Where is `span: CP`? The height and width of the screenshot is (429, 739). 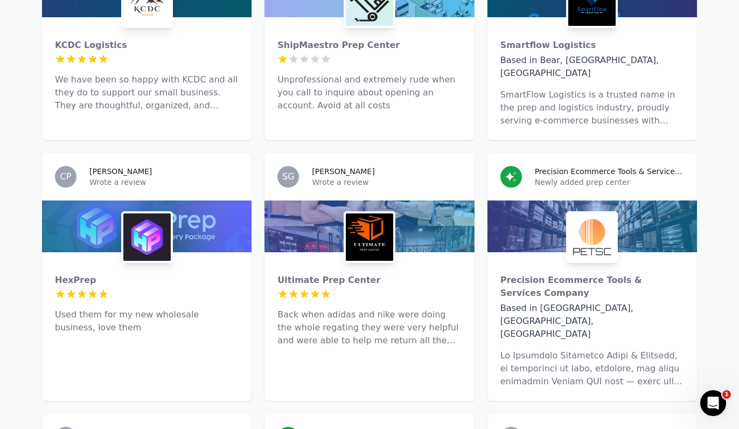
span: CP is located at coordinates (66, 177).